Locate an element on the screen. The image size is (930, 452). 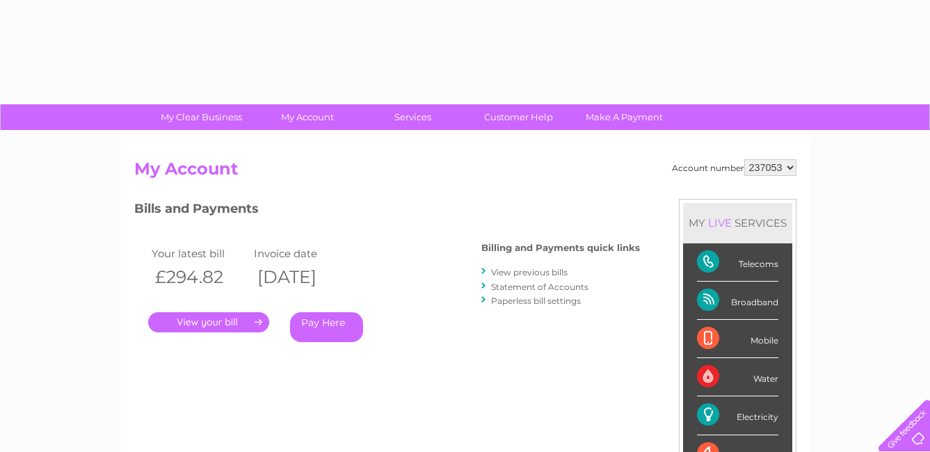
a: Paperless bill settings is located at coordinates (536, 301).